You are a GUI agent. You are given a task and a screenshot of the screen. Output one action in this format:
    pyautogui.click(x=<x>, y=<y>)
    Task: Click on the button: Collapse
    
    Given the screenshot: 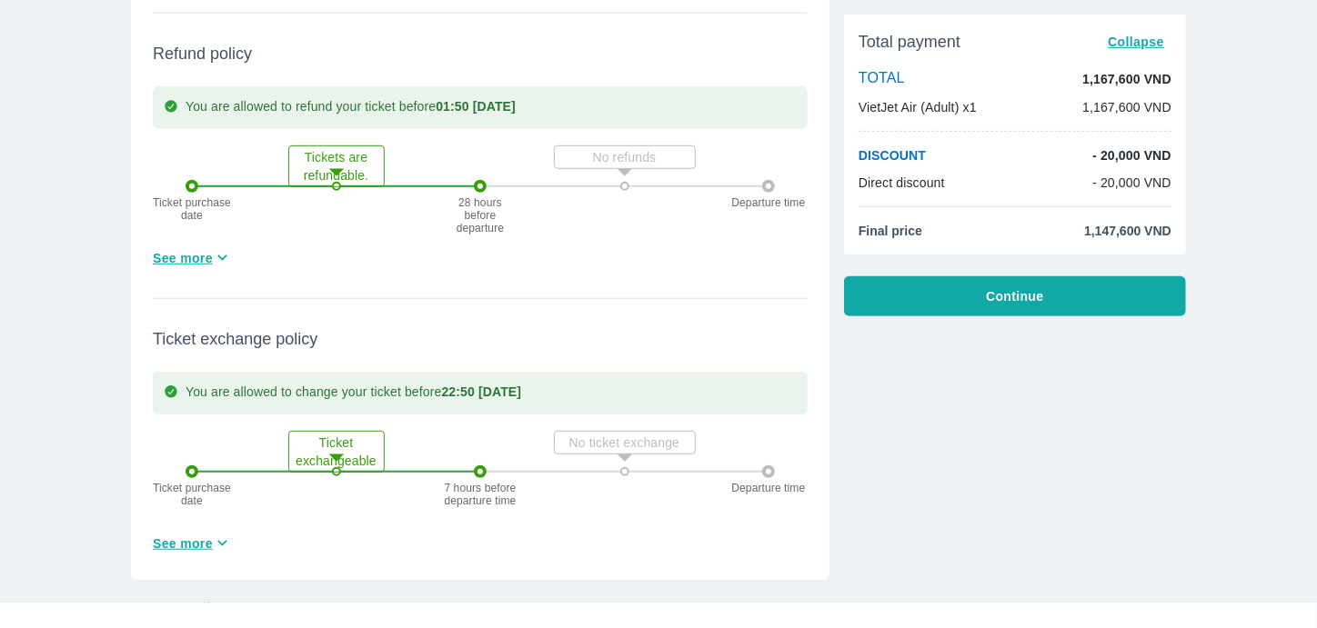 What is the action you would take?
    pyautogui.click(x=1136, y=42)
    